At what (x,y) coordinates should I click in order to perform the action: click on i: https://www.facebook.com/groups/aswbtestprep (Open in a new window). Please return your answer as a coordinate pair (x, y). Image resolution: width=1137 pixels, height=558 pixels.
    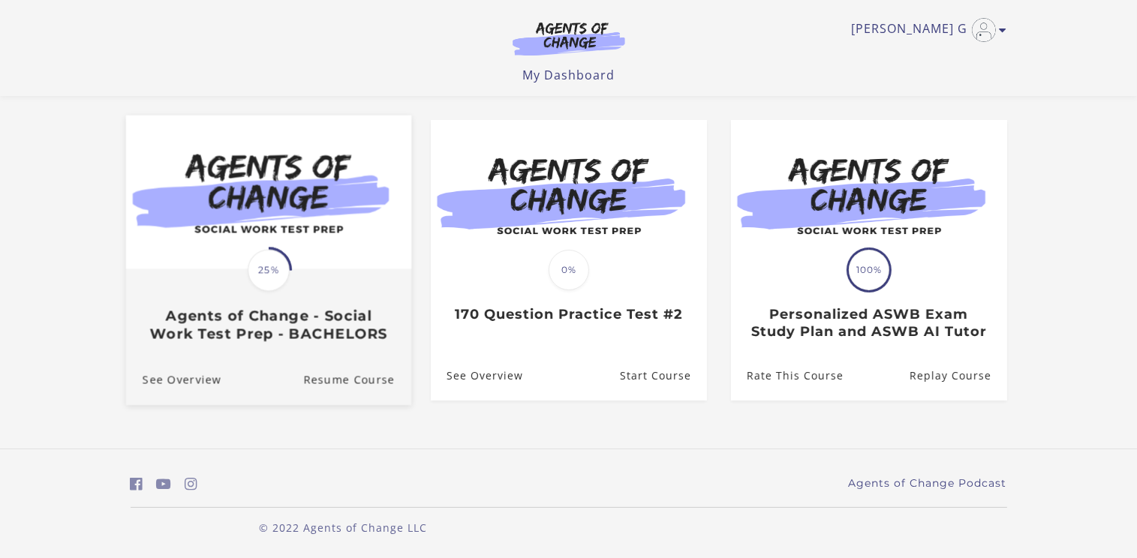
    Looking at the image, I should click on (137, 484).